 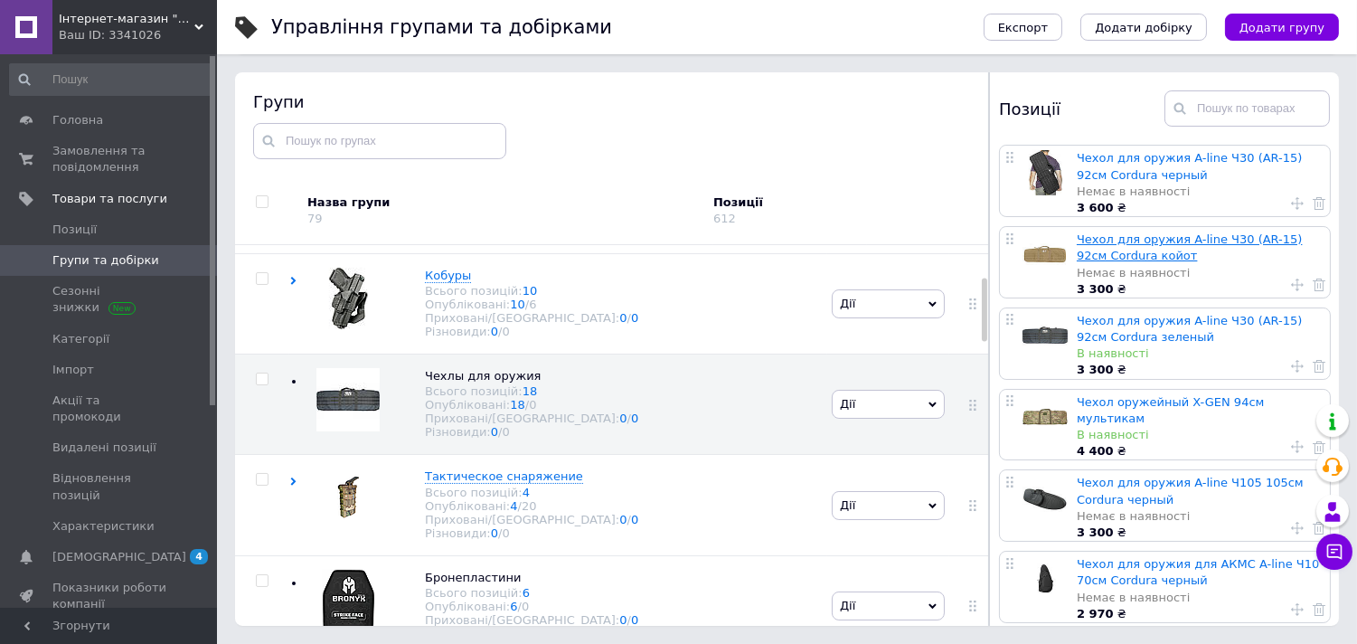 I want to click on img: Кобуры, so click(x=348, y=298).